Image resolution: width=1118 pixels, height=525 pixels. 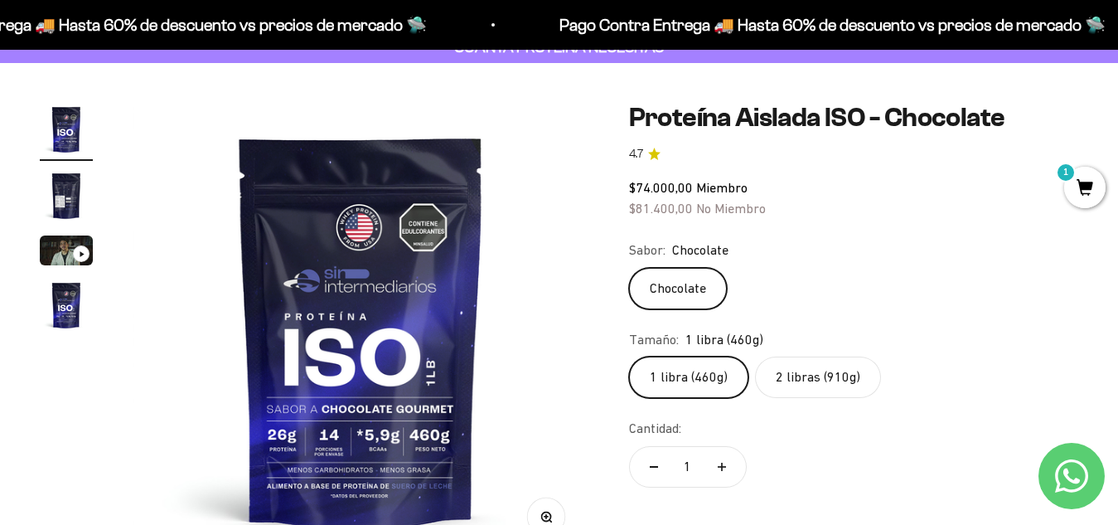 I want to click on mark: 1, so click(x=1066, y=172).